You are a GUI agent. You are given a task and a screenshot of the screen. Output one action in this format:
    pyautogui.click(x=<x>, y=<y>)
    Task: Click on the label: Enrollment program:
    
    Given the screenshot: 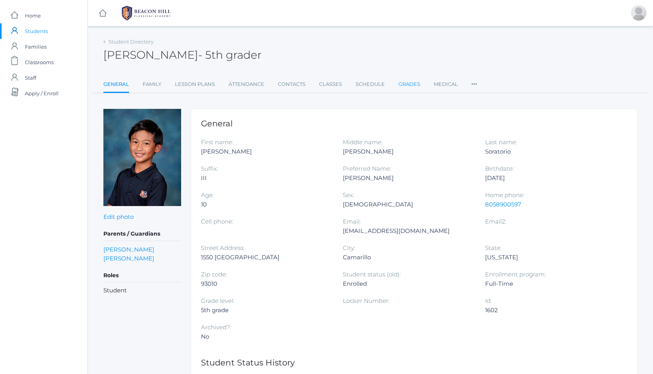 What is the action you would take?
    pyautogui.click(x=515, y=274)
    